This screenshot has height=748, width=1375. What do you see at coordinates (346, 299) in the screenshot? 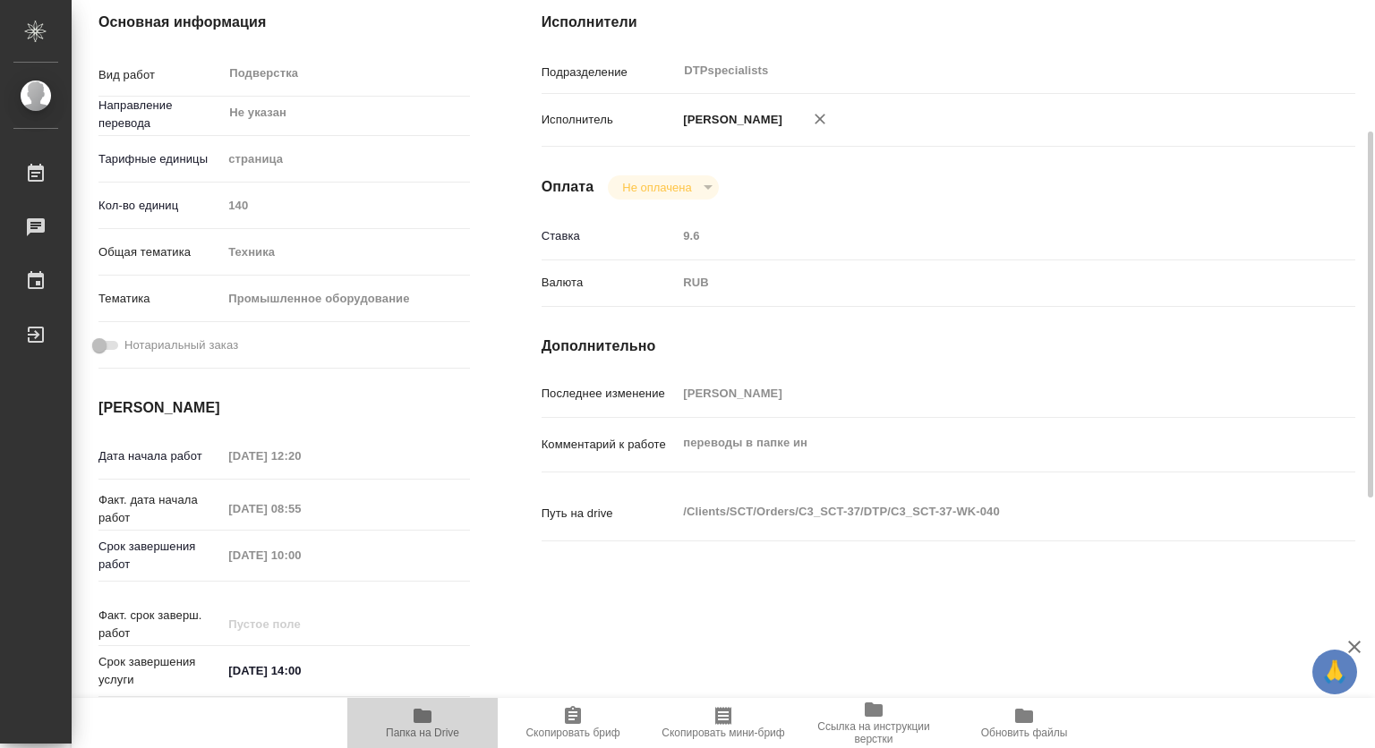
I see `div: Промышленное оборудование` at bounding box center [346, 299].